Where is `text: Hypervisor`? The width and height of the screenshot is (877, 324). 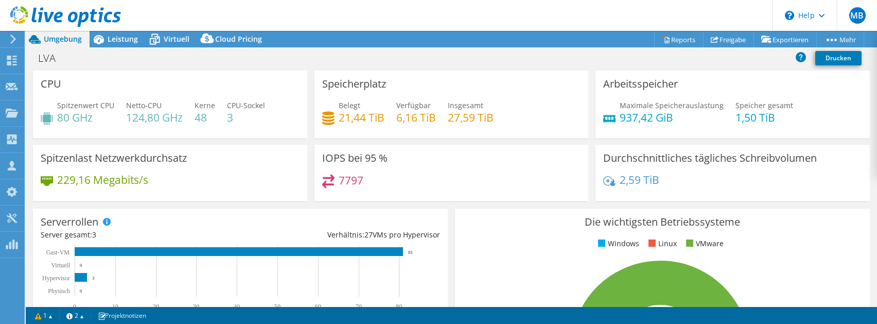
text: Hypervisor is located at coordinates (56, 278).